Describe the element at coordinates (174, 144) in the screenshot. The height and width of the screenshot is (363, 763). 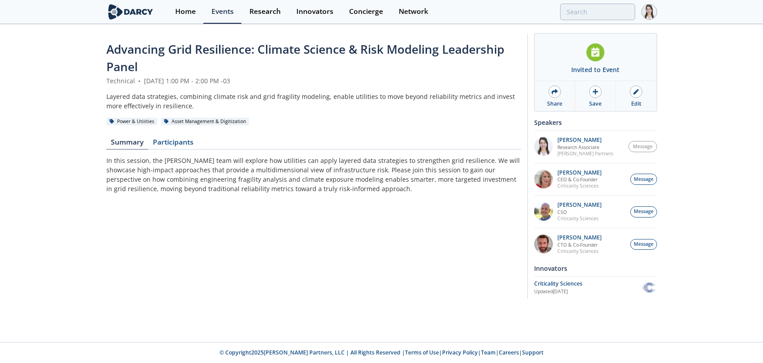
I see `a: Participants` at that location.